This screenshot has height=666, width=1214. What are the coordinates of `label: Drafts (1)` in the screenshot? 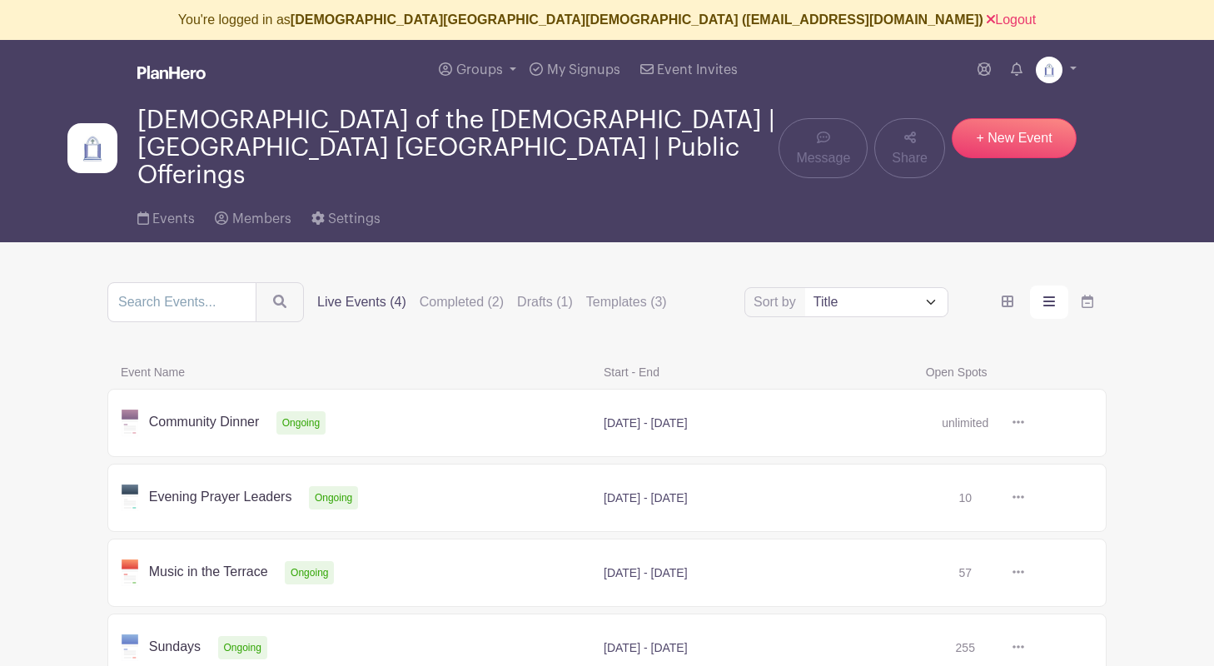 It's located at (545, 302).